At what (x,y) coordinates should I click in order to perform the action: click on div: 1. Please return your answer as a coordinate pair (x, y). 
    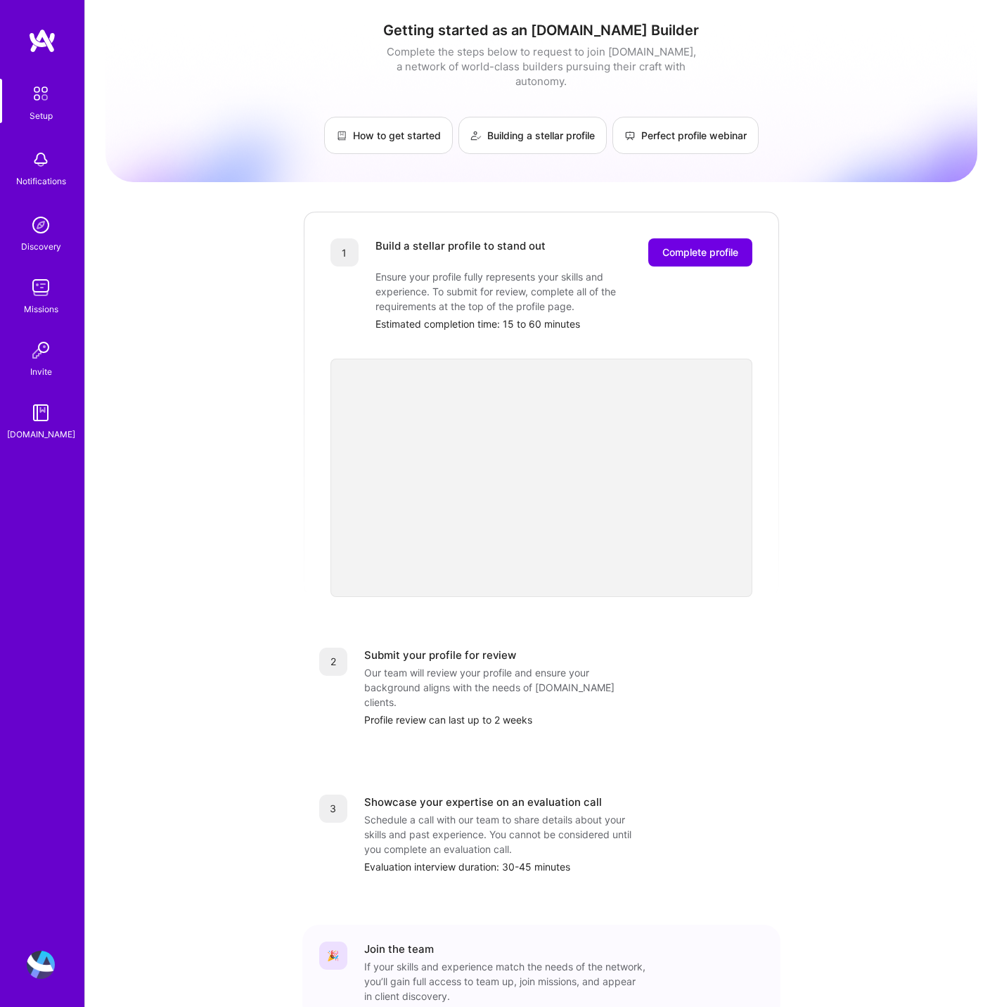
    Looking at the image, I should click on (344, 252).